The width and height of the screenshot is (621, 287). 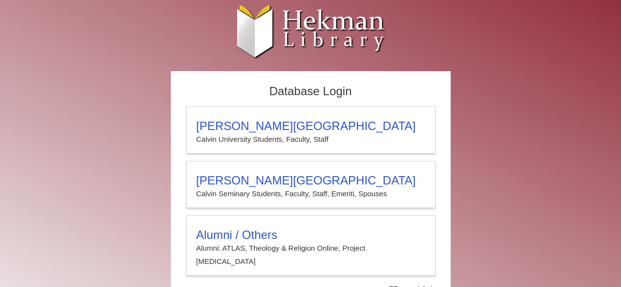 I want to click on h2: Database Login, so click(x=311, y=91).